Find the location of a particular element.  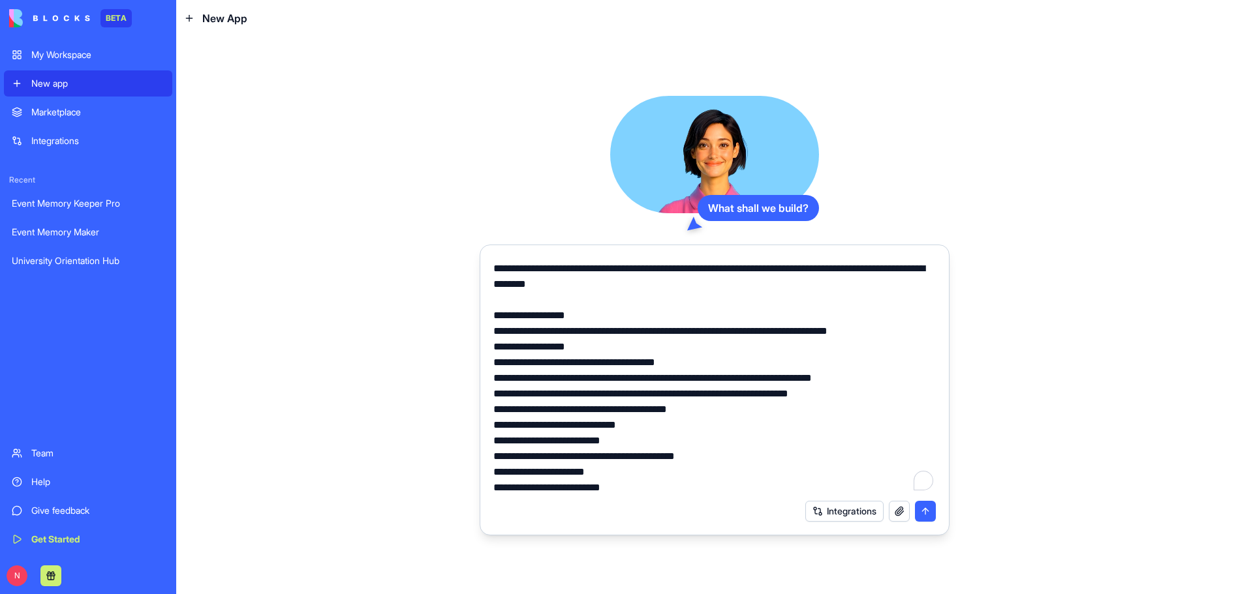

a: Get Started is located at coordinates (88, 540).